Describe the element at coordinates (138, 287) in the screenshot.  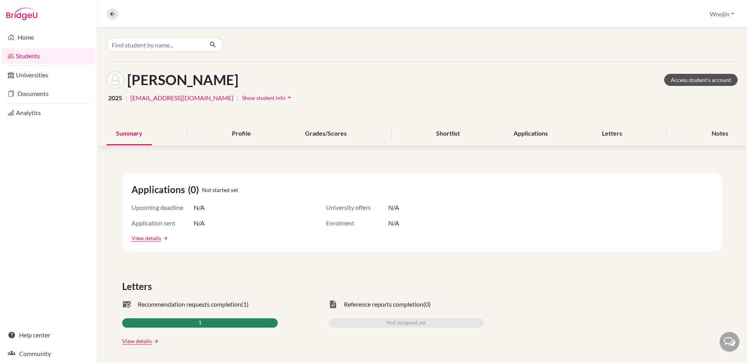
I see `span: Letters` at that location.